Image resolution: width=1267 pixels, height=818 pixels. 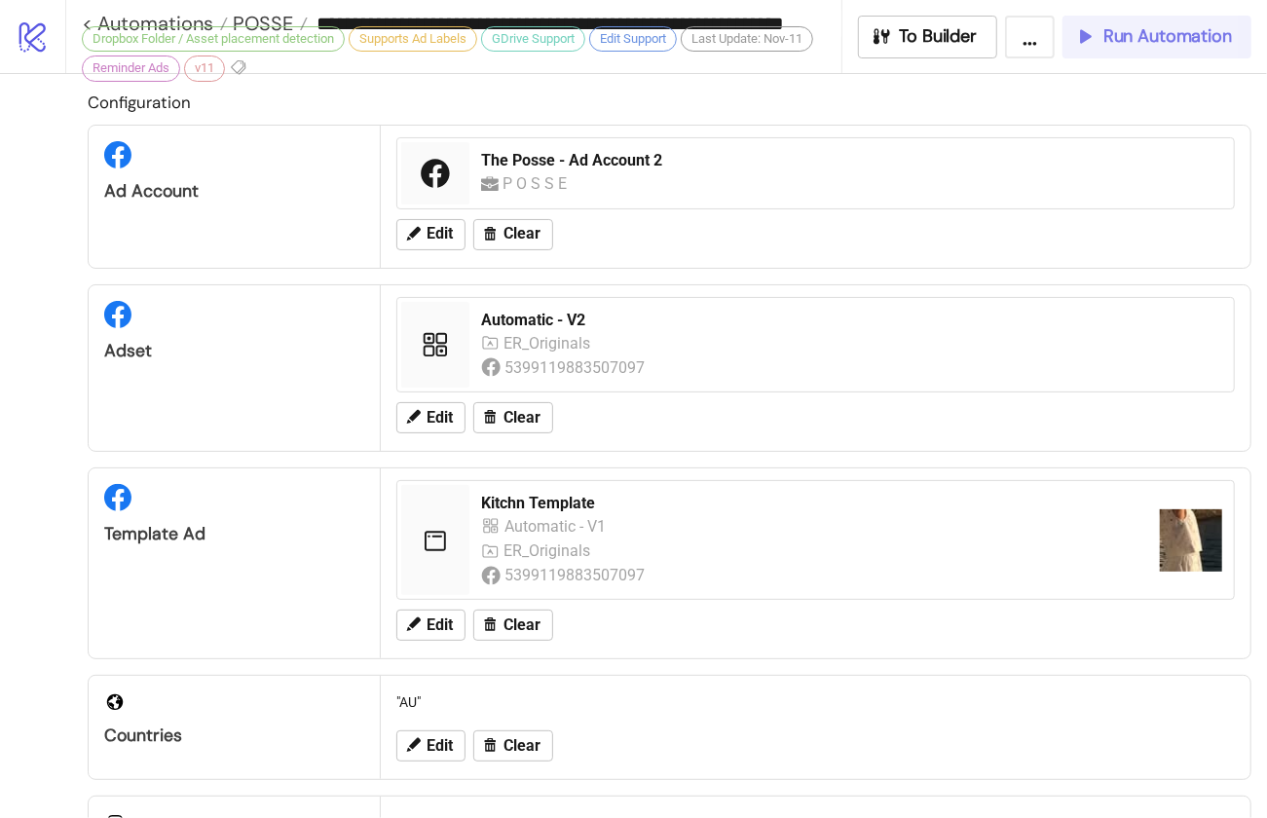 What do you see at coordinates (234, 735) in the screenshot?
I see `div: Countries` at bounding box center [234, 735].